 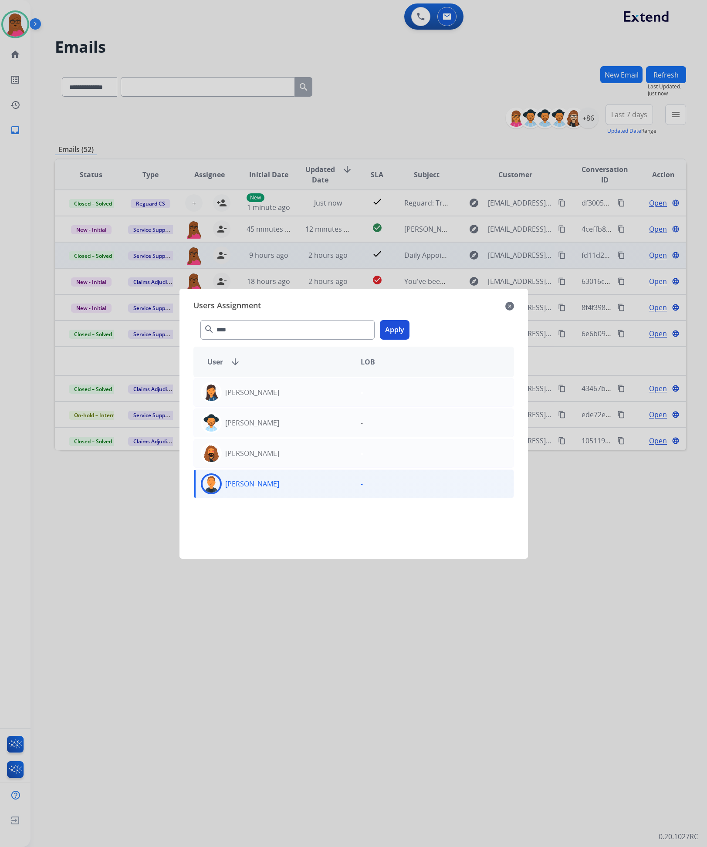 I want to click on button: Apply, so click(x=394, y=330).